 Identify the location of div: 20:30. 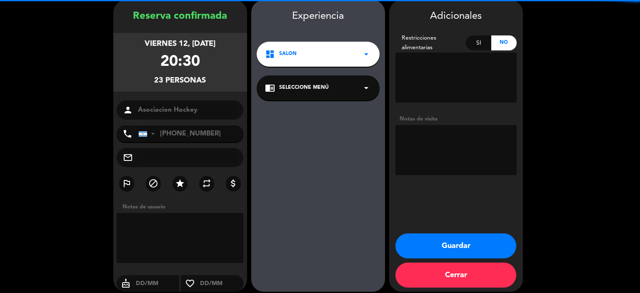
(180, 62).